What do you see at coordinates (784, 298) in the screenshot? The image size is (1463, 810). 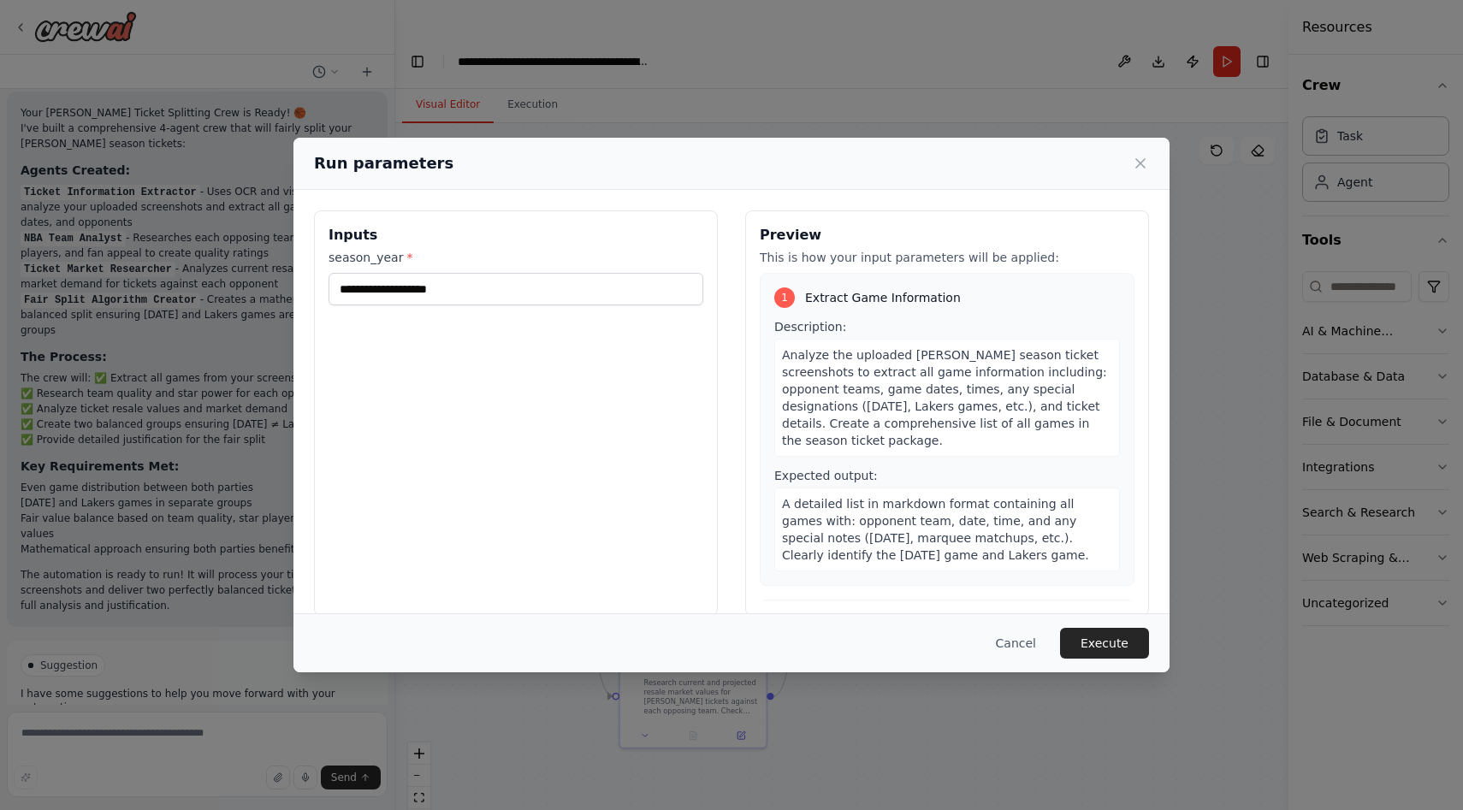 I see `div: 1` at bounding box center [784, 298].